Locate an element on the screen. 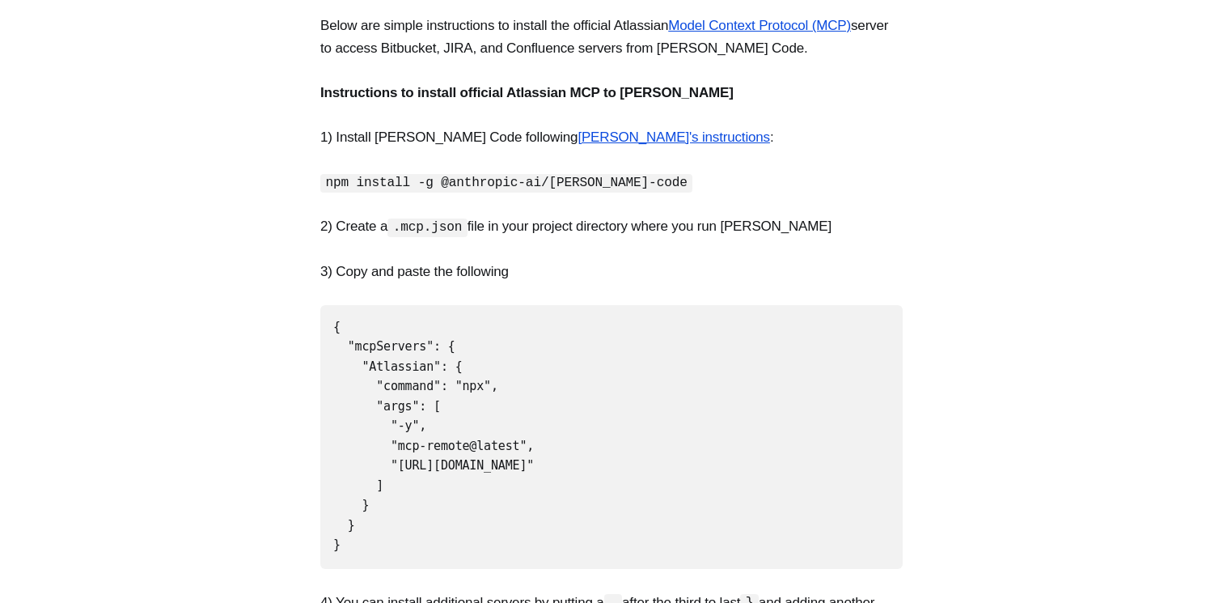  span: Already a member? is located at coordinates (267, 216).